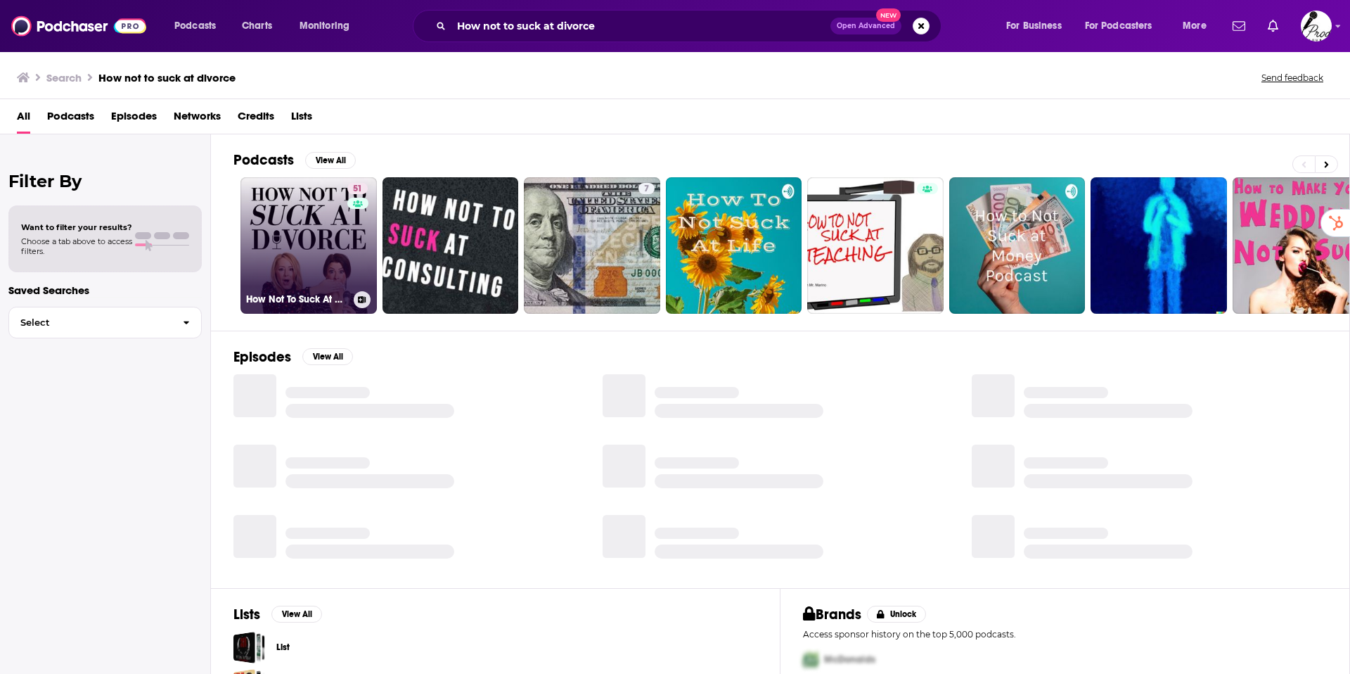 This screenshot has height=674, width=1350. Describe the element at coordinates (302, 119) in the screenshot. I see `a: Lists` at that location.